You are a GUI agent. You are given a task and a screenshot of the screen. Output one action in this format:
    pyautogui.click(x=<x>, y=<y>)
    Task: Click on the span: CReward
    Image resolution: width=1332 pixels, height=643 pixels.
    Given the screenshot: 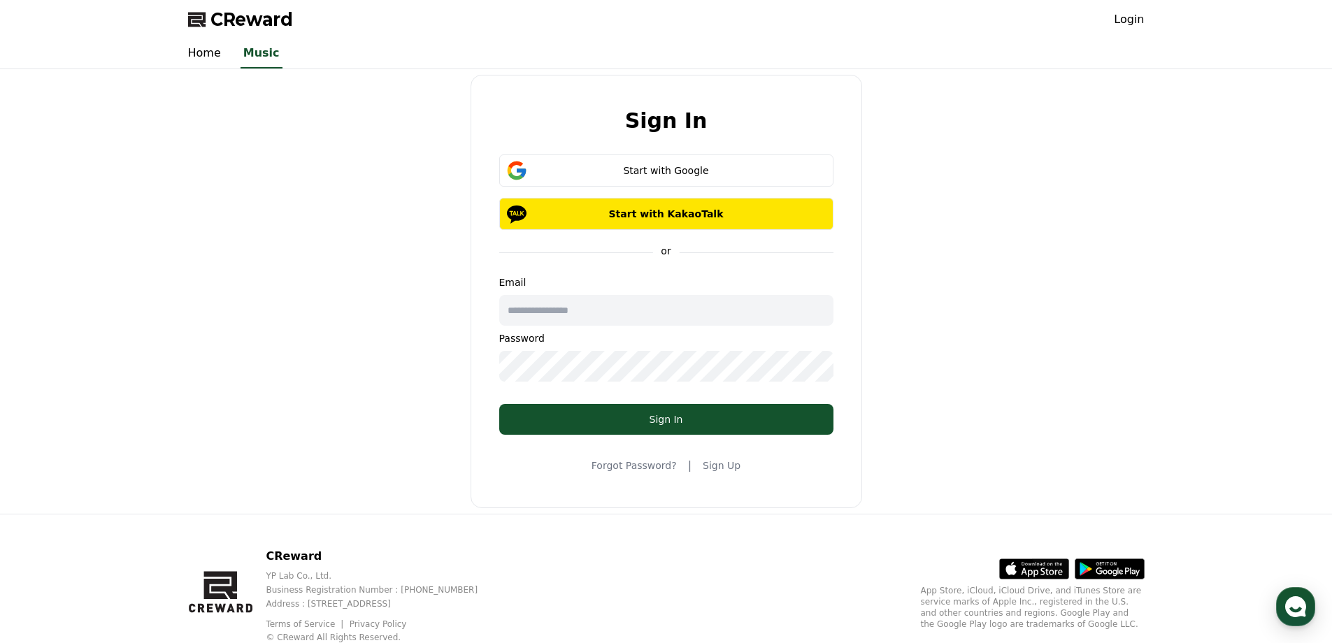 What is the action you would take?
    pyautogui.click(x=252, y=20)
    